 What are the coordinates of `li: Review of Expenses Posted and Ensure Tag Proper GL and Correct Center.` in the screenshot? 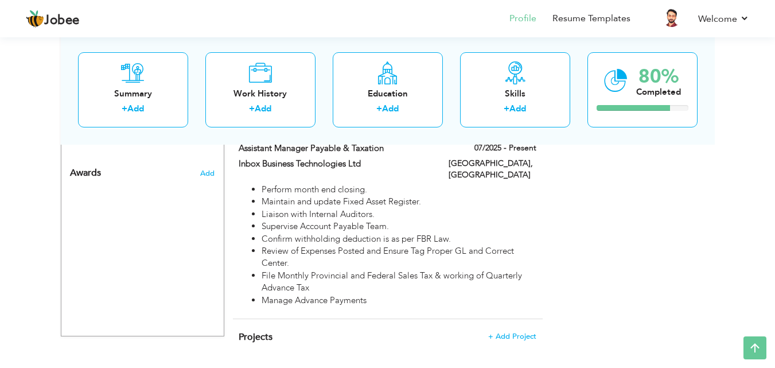 It's located at (399, 257).